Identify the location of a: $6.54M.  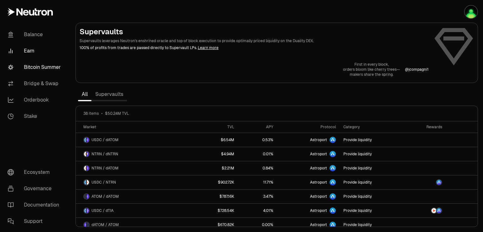
(216, 140).